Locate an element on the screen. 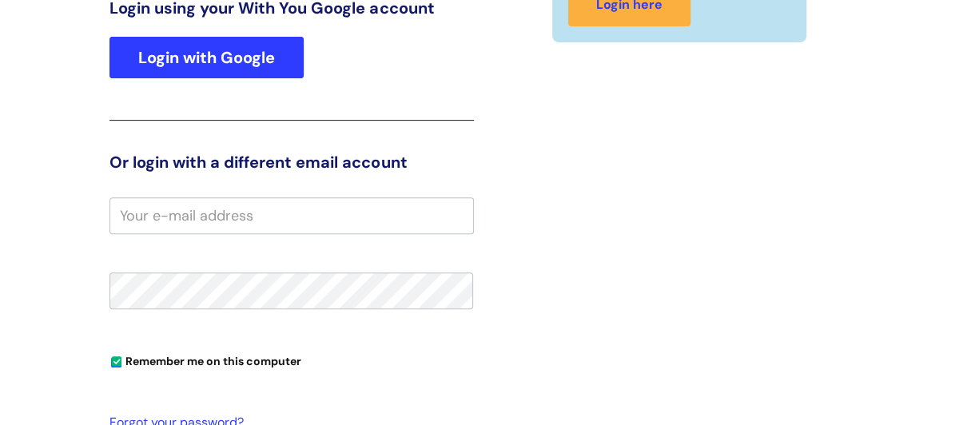  div: You can uncheck this option if you're logging in from a shared device is located at coordinates (291, 360).